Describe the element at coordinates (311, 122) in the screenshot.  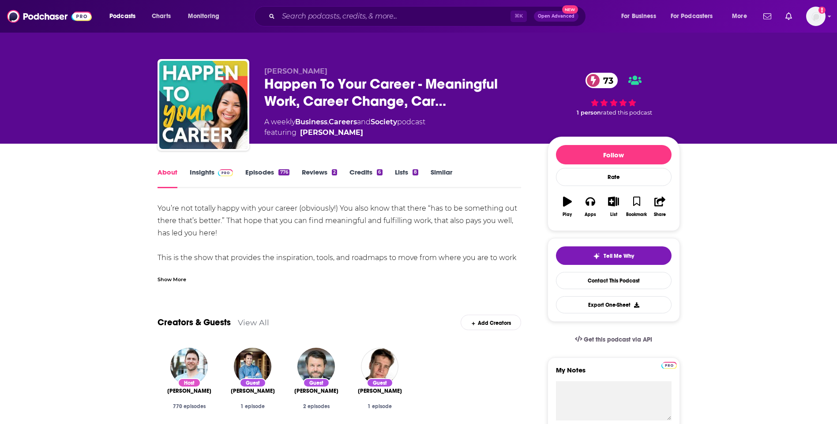
I see `a: Business` at that location.